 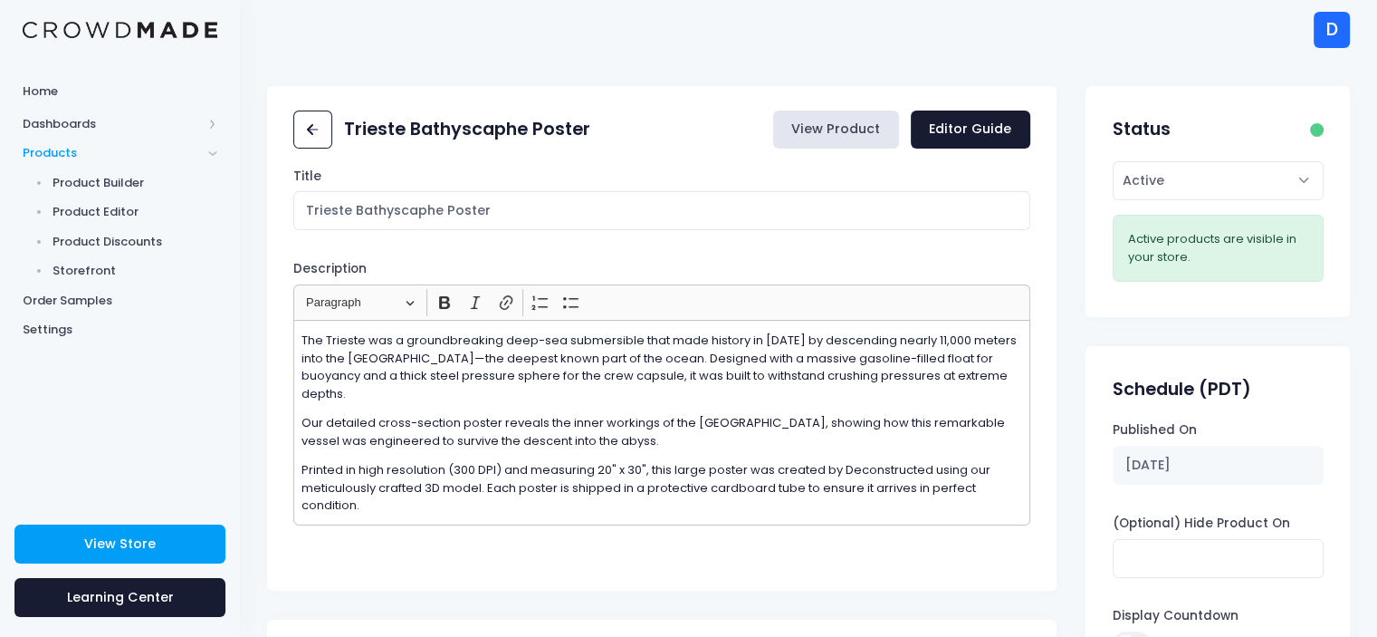 I want to click on span: Products, so click(x=112, y=153).